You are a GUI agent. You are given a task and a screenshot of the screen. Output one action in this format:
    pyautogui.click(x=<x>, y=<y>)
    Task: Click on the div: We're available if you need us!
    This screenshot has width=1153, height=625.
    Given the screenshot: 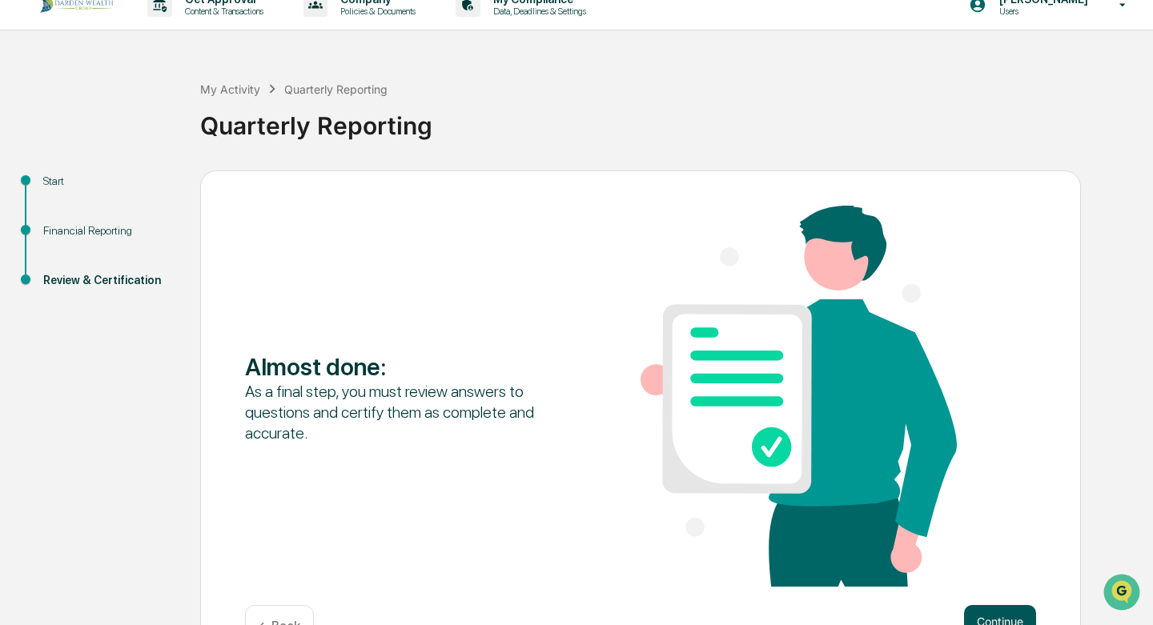 What is the action you would take?
    pyautogui.click(x=128, y=145)
    